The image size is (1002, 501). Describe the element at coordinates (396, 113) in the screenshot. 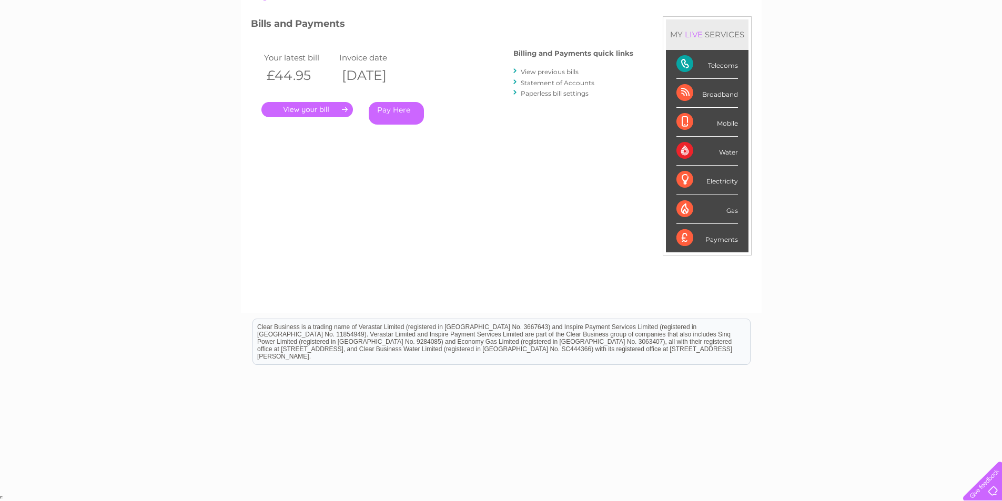

I see `a: Pay Here` at that location.